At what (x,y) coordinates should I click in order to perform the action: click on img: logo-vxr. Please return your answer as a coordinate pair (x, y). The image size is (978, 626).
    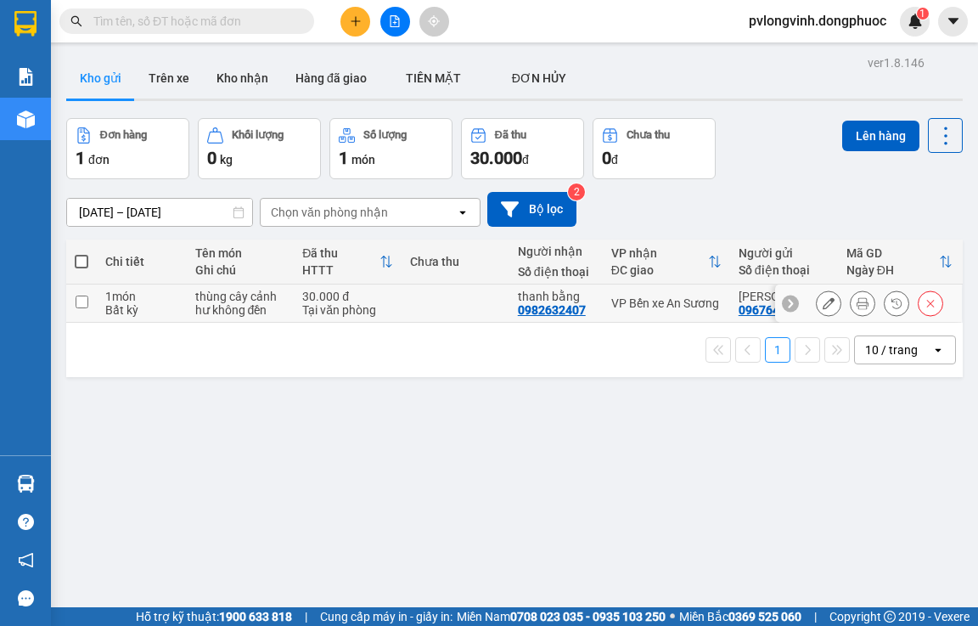
    Looking at the image, I should click on (25, 24).